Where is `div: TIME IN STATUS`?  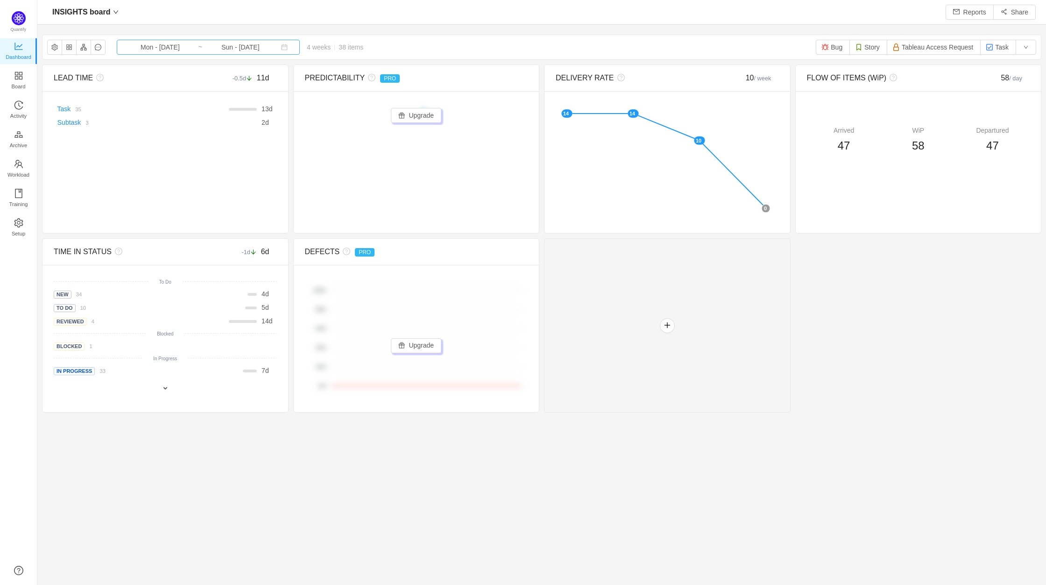 div: TIME IN STATUS is located at coordinates (137, 252).